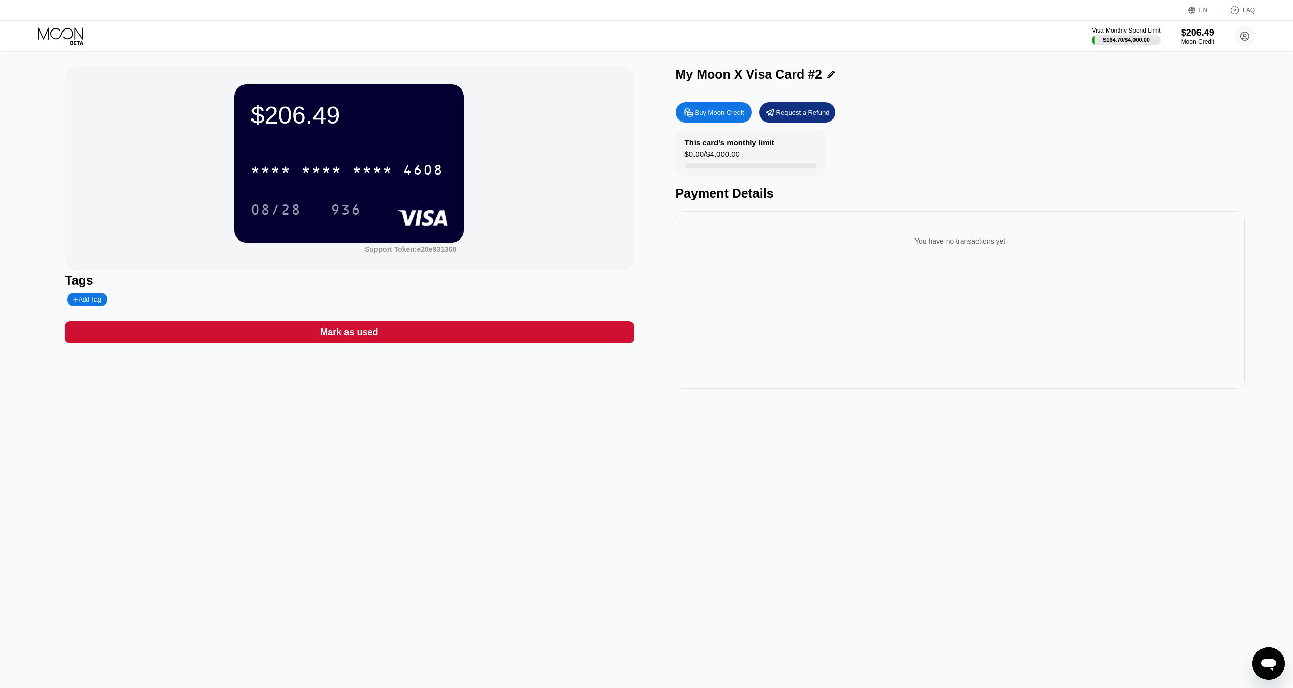 The height and width of the screenshot is (688, 1293). Describe the element at coordinates (749, 74) in the screenshot. I see `div: My Moon X Visa Card #2` at that location.